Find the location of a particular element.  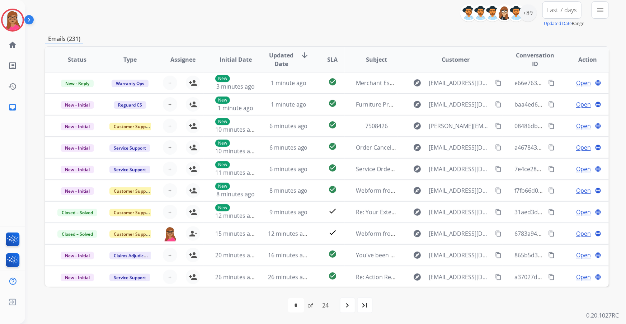

th: Action is located at coordinates (582, 60).